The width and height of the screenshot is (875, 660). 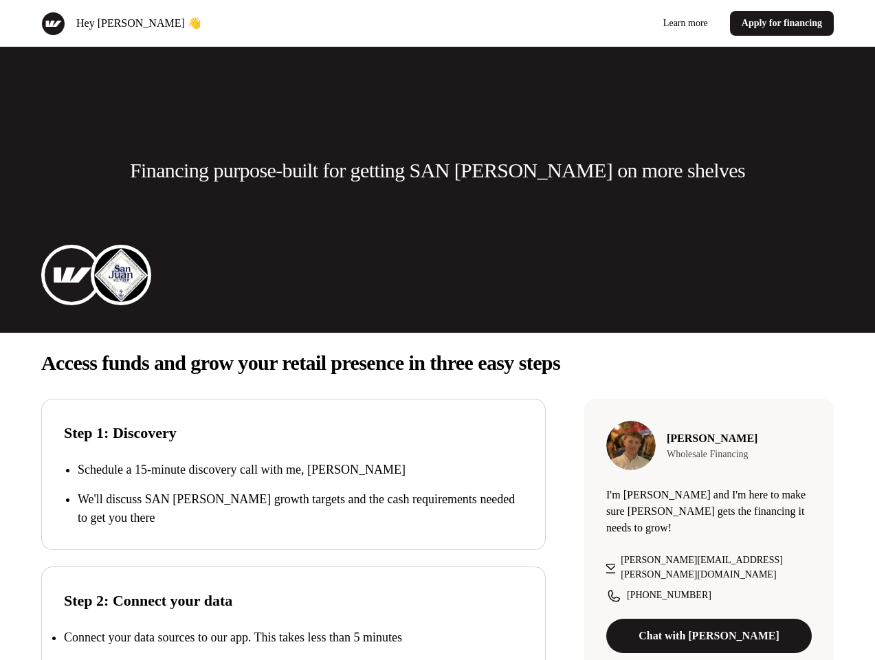 What do you see at coordinates (293, 600) in the screenshot?
I see `p: Step 2: Connect your data` at bounding box center [293, 600].